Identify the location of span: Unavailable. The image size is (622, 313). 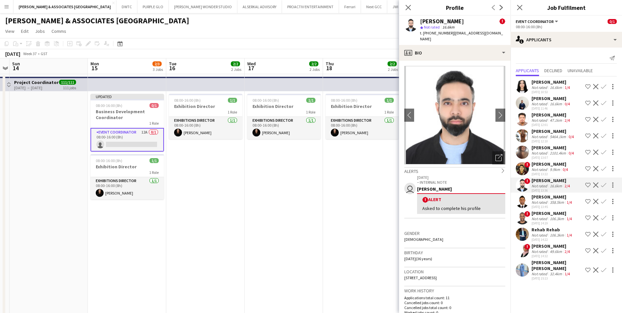
(580, 70).